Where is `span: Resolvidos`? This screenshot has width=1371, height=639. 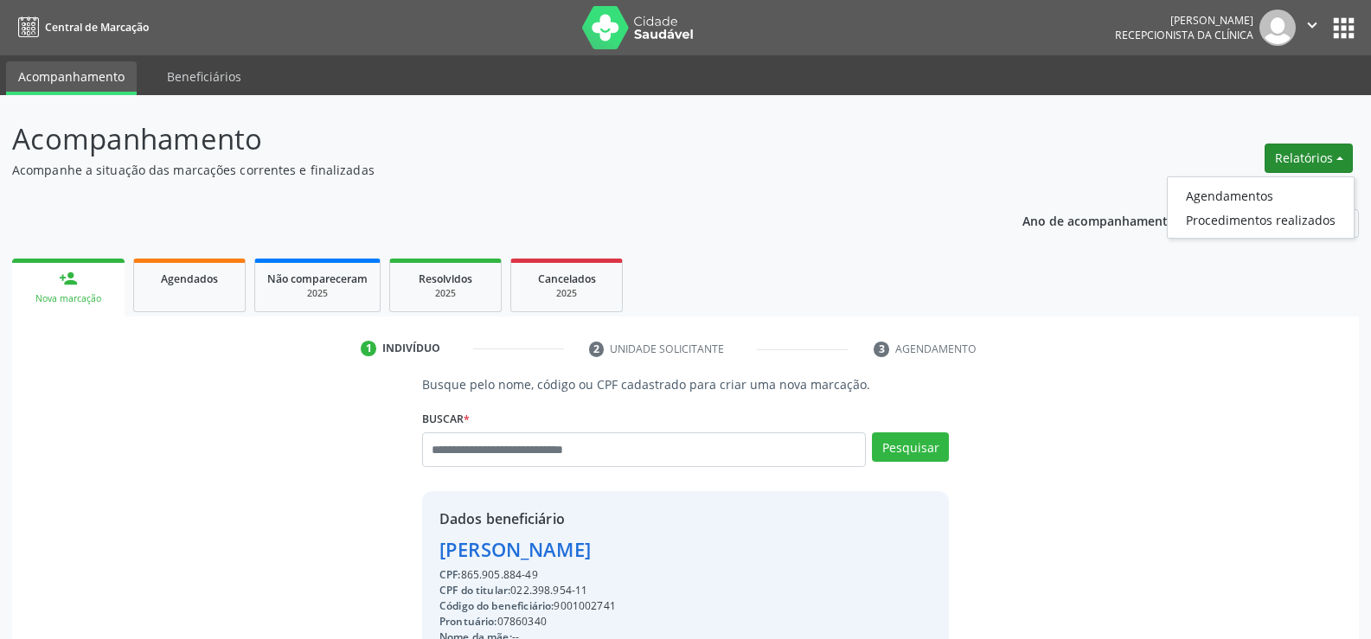
span: Resolvidos is located at coordinates (445, 279).